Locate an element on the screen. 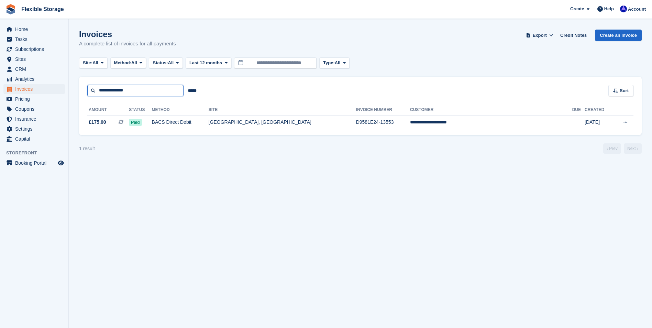 This screenshot has height=328, width=652. button: Site: All is located at coordinates (93, 63).